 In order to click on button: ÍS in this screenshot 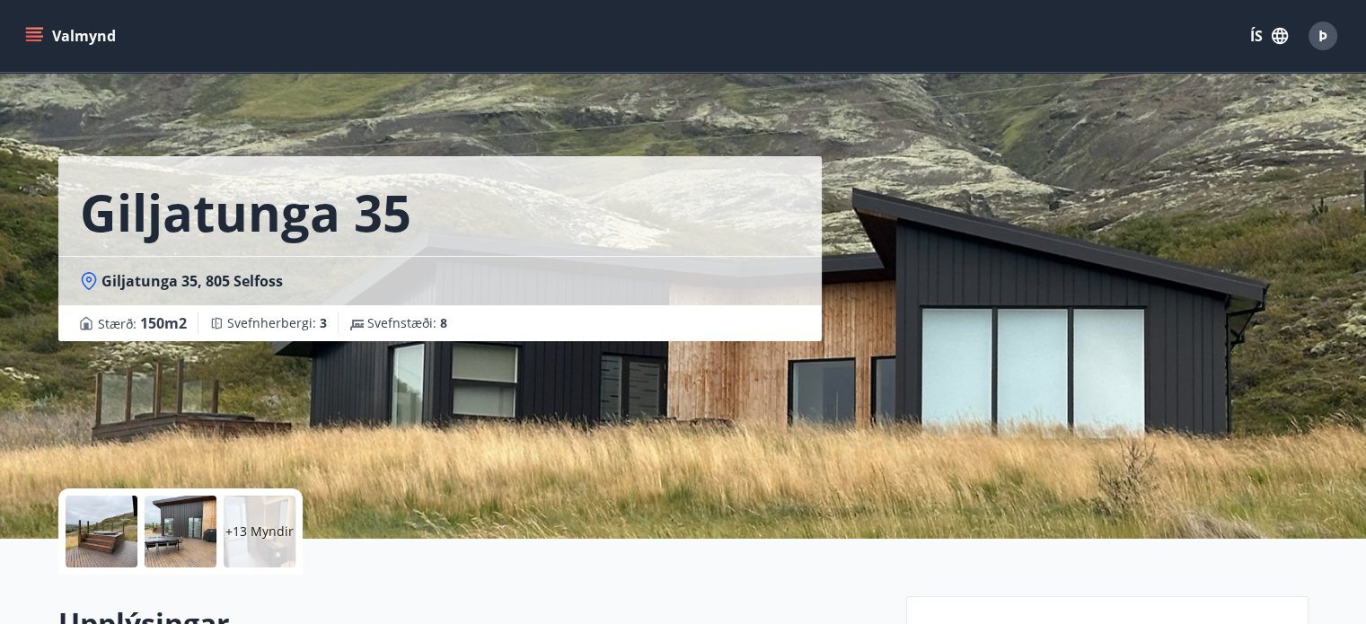, I will do `click(1269, 36)`.